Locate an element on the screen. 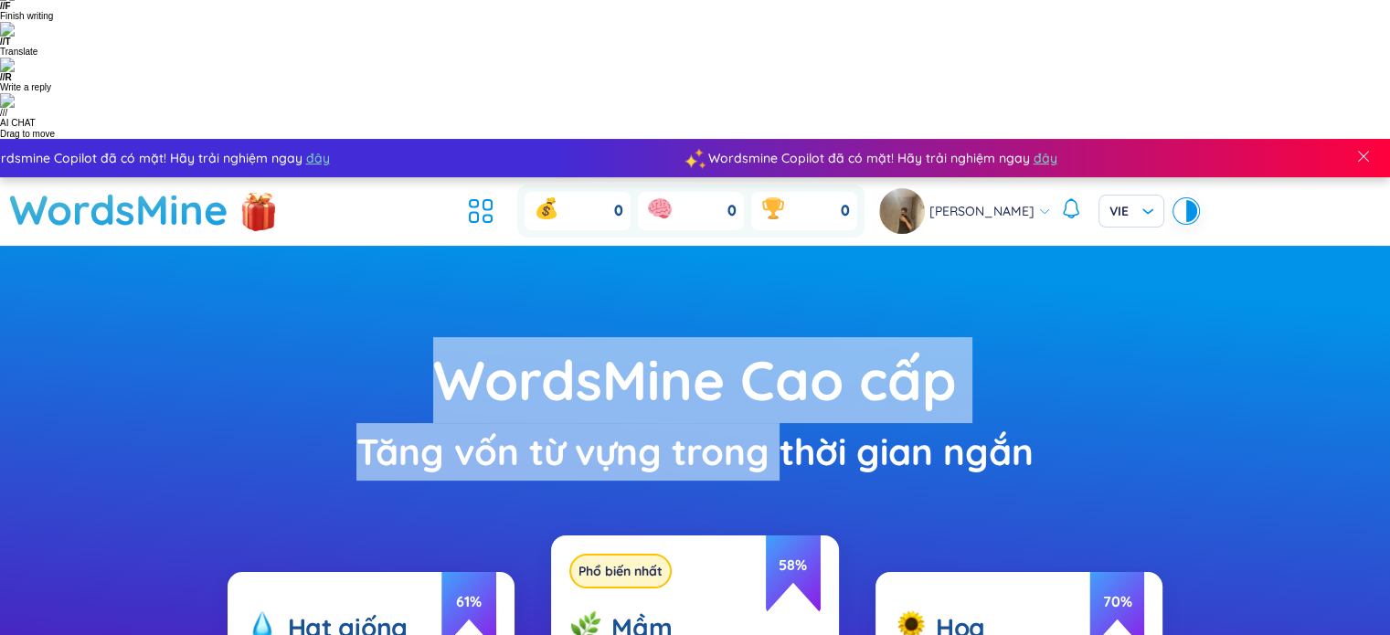 Image resolution: width=1390 pixels, height=635 pixels. span: VIE is located at coordinates (1131, 211).